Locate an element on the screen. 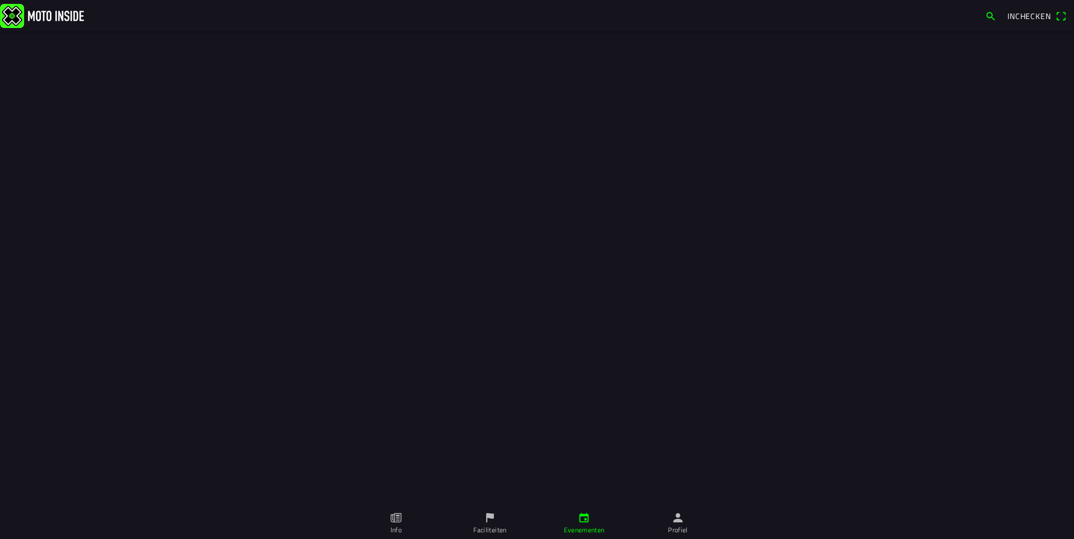 The image size is (1074, 539). a: search is located at coordinates (991, 16).